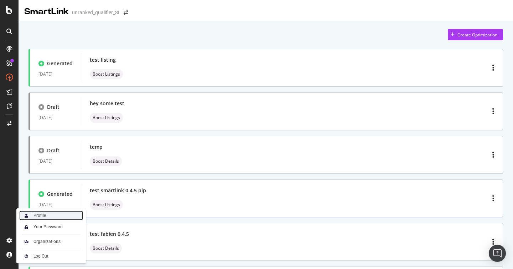  Describe the element at coordinates (51, 241) in the screenshot. I see `a: Organizations` at that location.